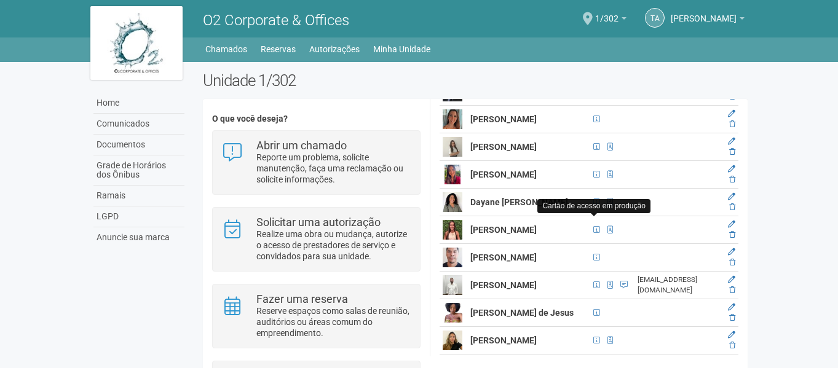 Image resolution: width=838 pixels, height=368 pixels. What do you see at coordinates (276, 20) in the screenshot?
I see `span: O2 Corporate & Offices` at bounding box center [276, 20].